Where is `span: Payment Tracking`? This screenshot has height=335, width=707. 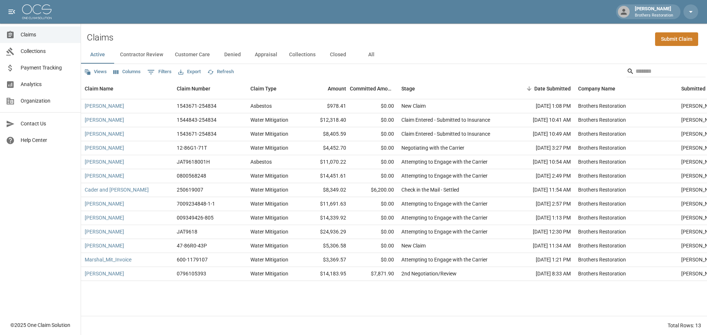
span: Payment Tracking is located at coordinates (47, 68).